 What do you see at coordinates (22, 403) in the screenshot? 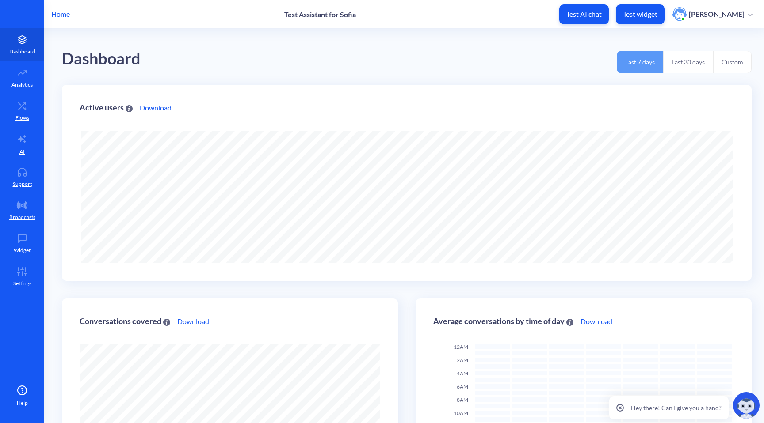
I see `span: Help` at bounding box center [22, 403].